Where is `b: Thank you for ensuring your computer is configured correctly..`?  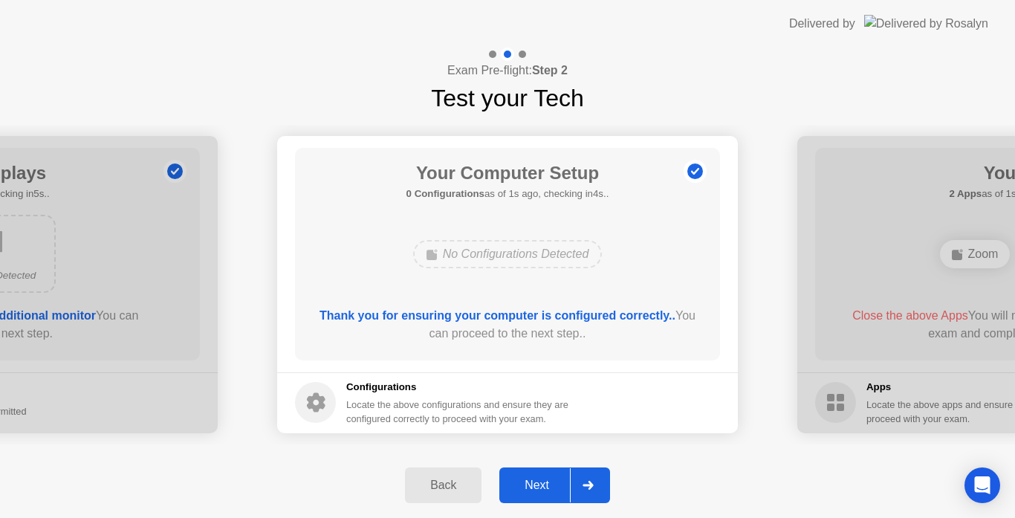
b: Thank you for ensuring your computer is configured correctly.. is located at coordinates (497, 315).